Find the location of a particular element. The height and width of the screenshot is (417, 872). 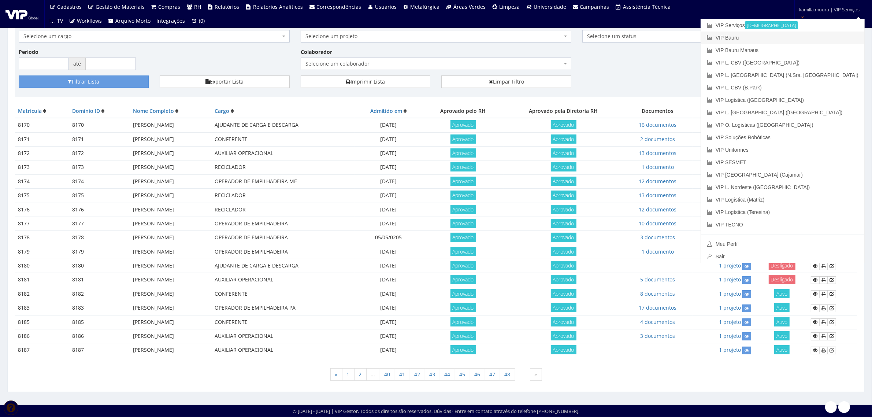

a: 44 is located at coordinates (448, 374).